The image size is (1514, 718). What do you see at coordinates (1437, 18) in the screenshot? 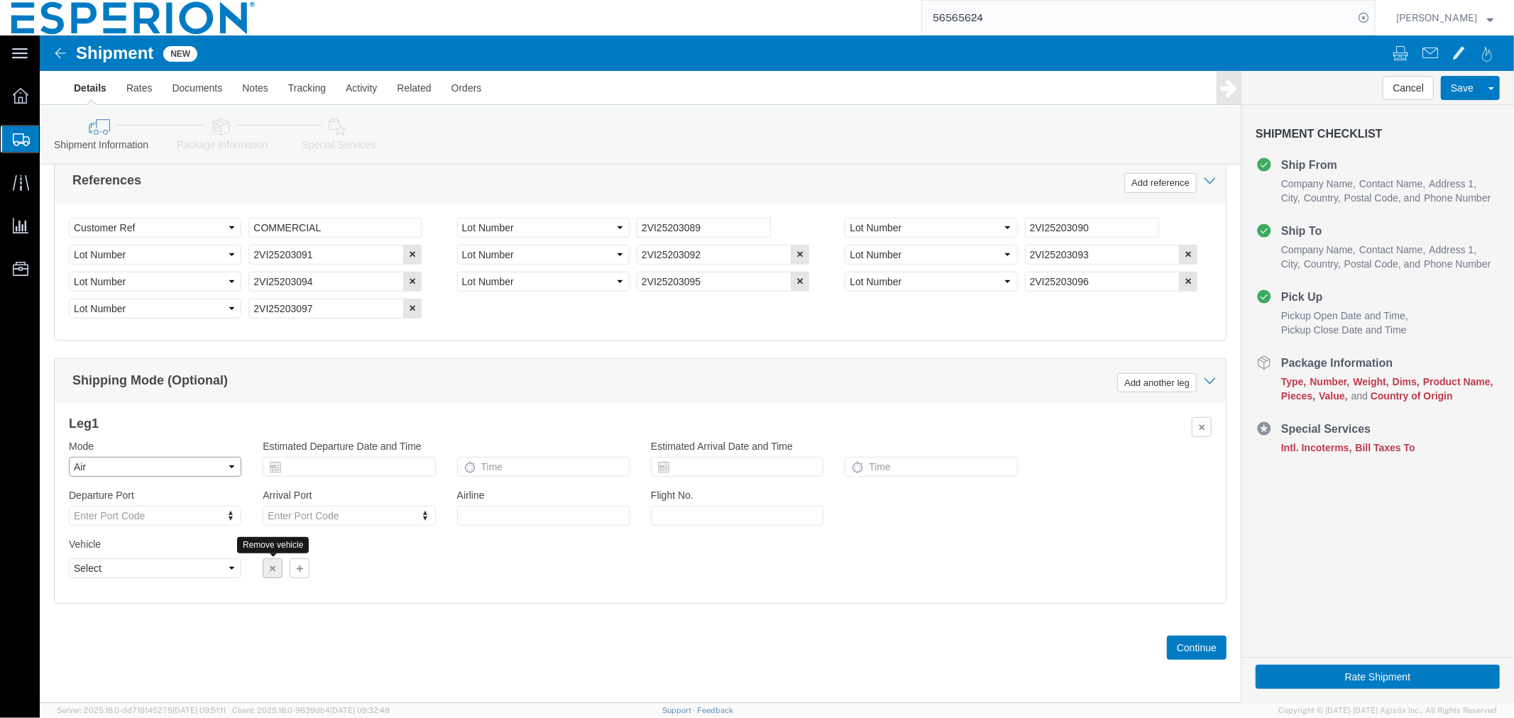
I see `span: Alexandra Breaux` at bounding box center [1437, 18].